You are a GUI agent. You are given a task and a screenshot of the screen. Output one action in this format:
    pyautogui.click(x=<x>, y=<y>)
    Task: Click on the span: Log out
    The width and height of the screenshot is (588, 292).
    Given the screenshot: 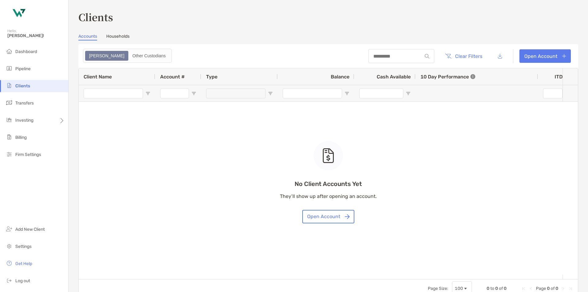 What is the action you would take?
    pyautogui.click(x=23, y=280)
    